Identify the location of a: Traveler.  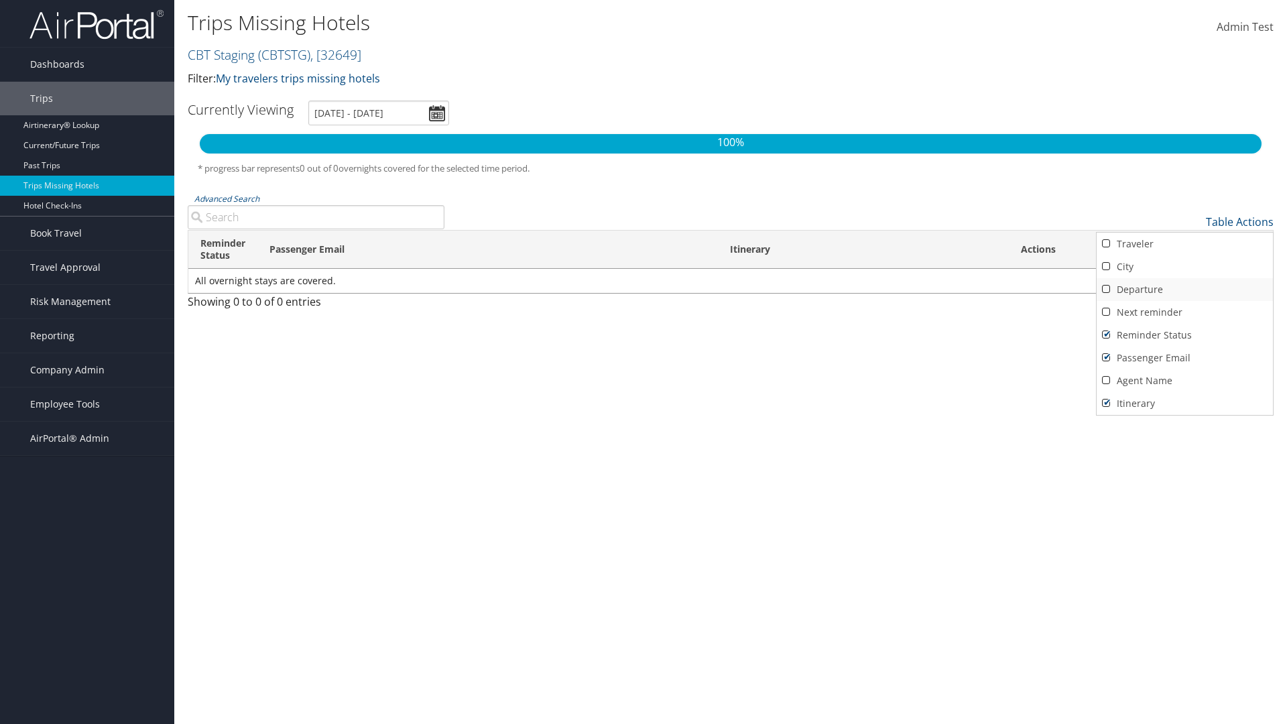
(1184, 244).